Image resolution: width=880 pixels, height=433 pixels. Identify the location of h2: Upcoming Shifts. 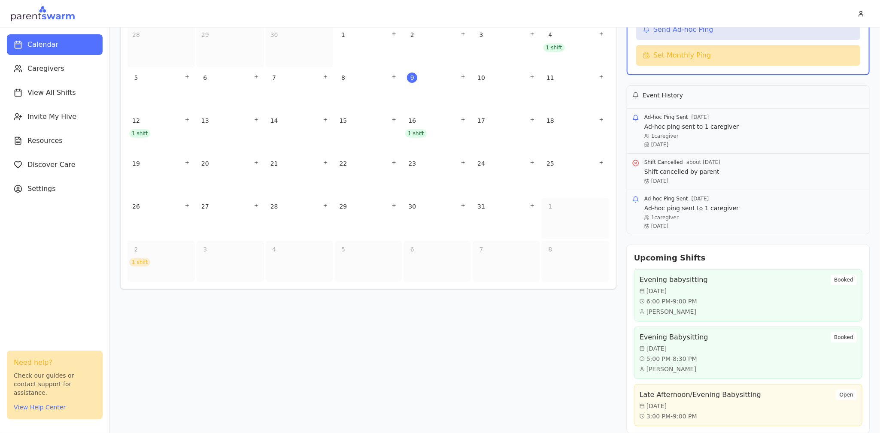
(748, 258).